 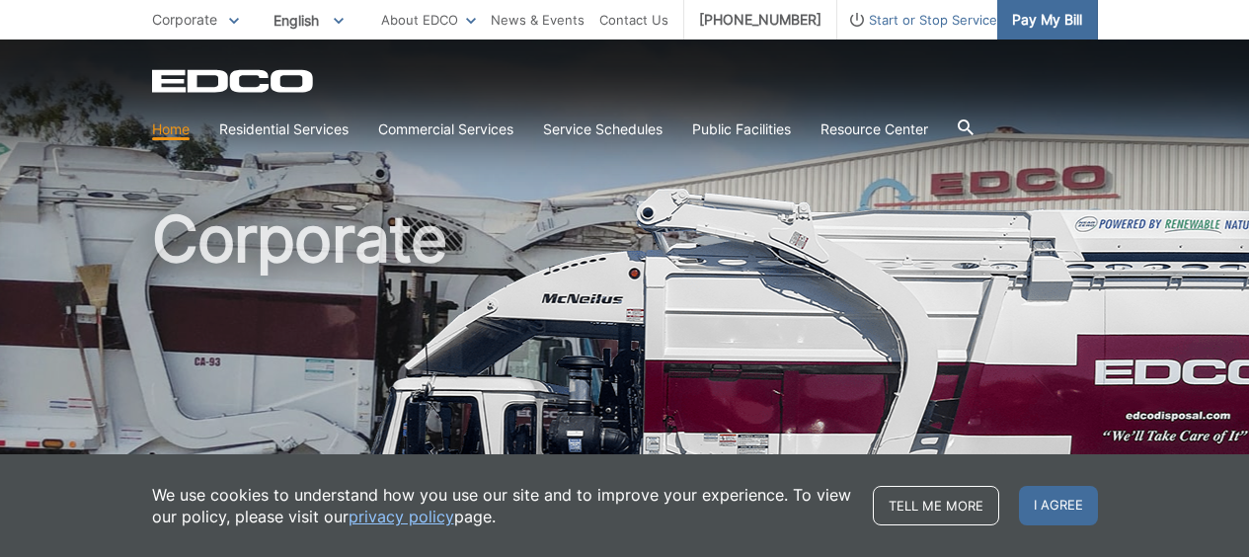 What do you see at coordinates (445, 129) in the screenshot?
I see `a: Commercial Services` at bounding box center [445, 129].